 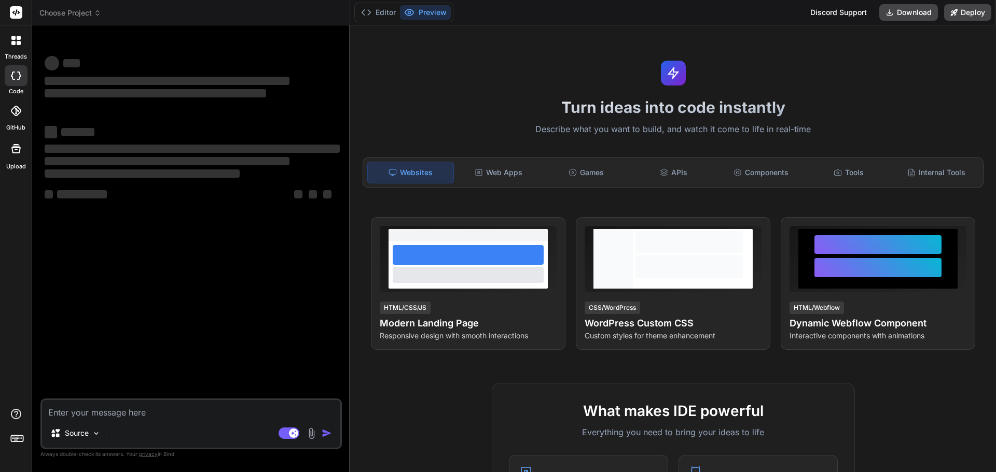 What do you see at coordinates (148, 454) in the screenshot?
I see `span: privacy` at bounding box center [148, 454].